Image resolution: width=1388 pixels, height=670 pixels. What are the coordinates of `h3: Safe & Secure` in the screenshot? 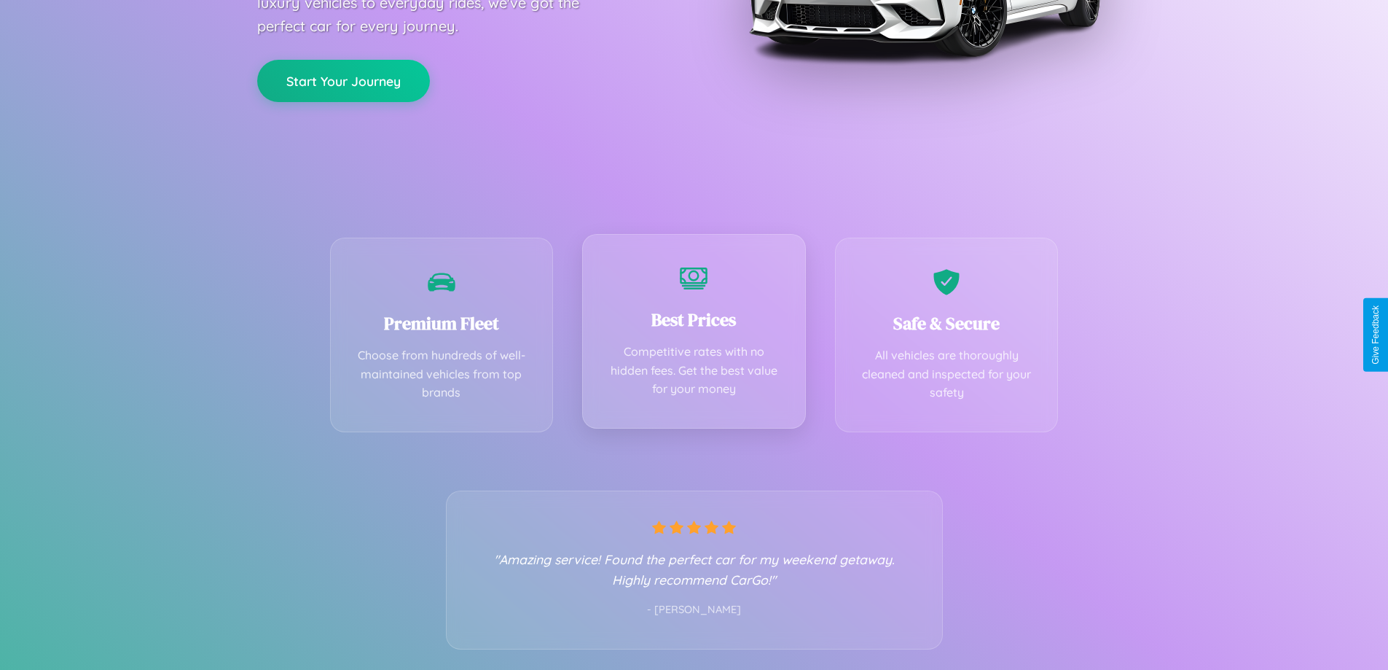 It's located at (947, 323).